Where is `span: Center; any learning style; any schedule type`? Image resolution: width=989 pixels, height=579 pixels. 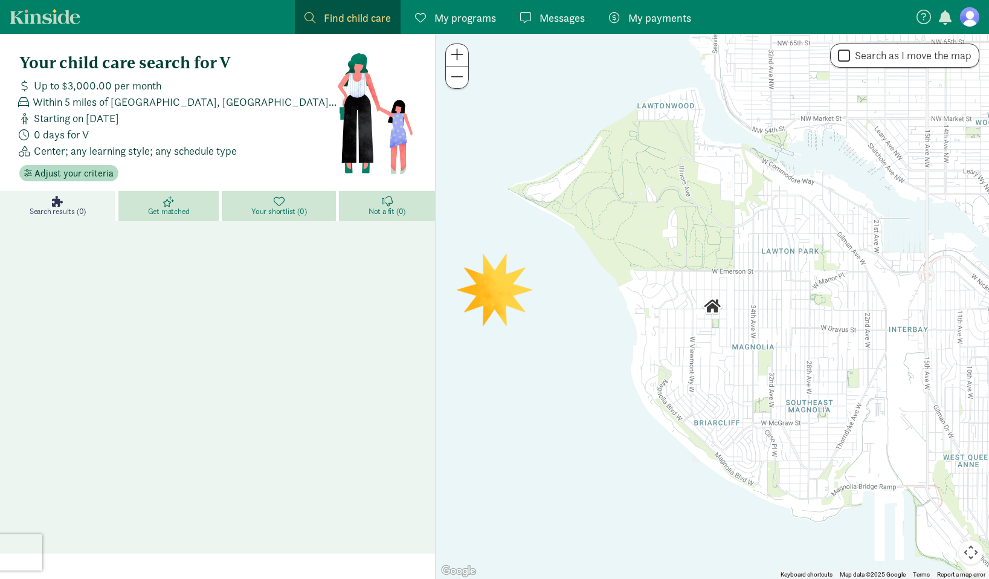 span: Center; any learning style; any schedule type is located at coordinates (135, 150).